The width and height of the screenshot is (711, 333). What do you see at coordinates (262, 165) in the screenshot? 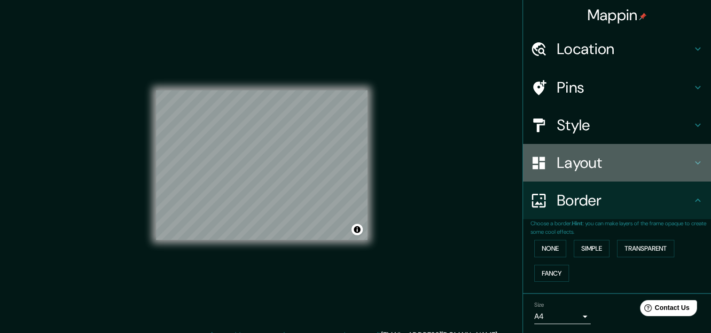
I see `canvas: Map` at bounding box center [262, 165].